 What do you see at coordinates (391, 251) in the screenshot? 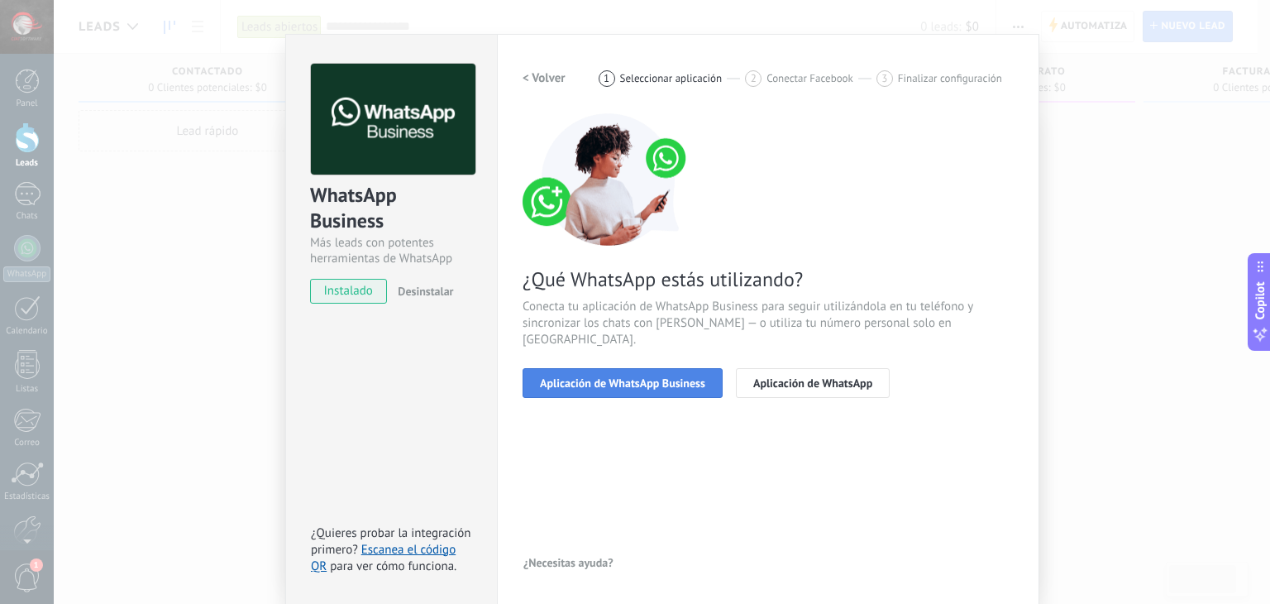
I see `div: Más leads con potentes herramientas de WhatsApp` at bounding box center [391, 251].